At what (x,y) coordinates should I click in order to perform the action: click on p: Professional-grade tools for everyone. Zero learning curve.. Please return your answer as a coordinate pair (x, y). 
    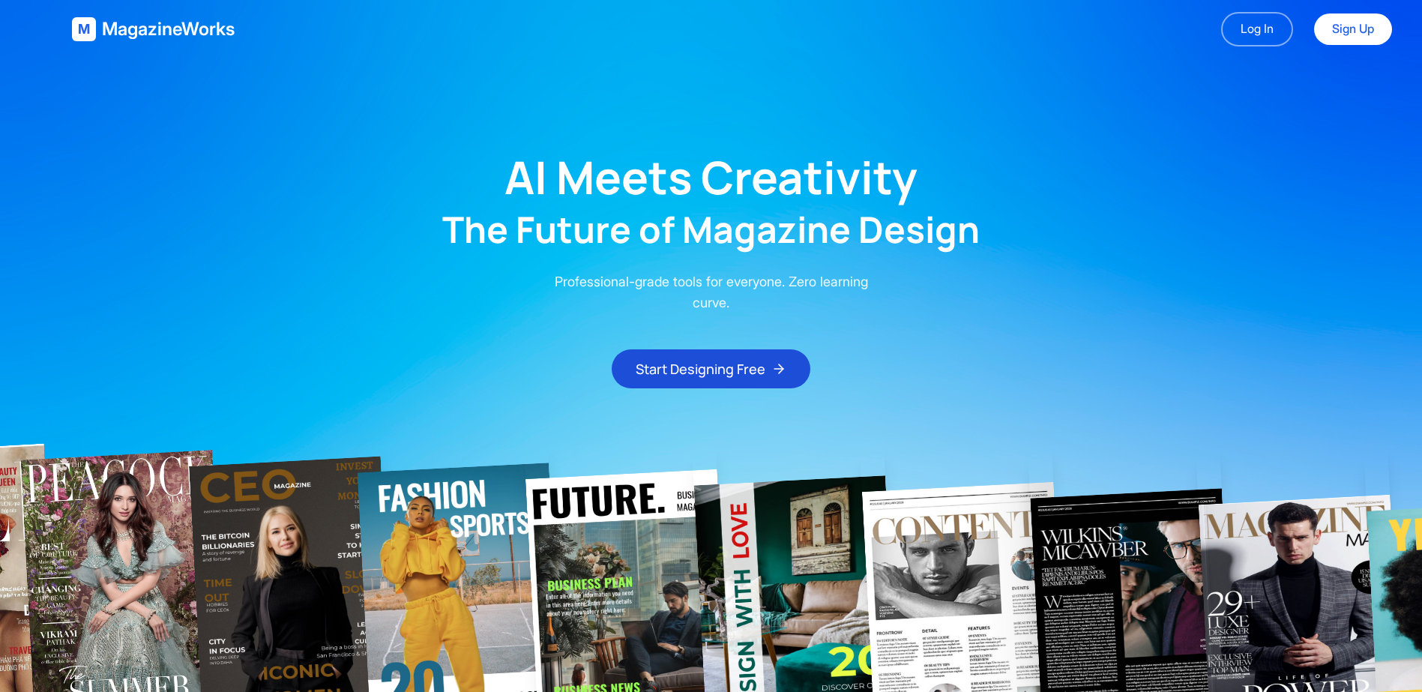
    Looking at the image, I should click on (711, 292).